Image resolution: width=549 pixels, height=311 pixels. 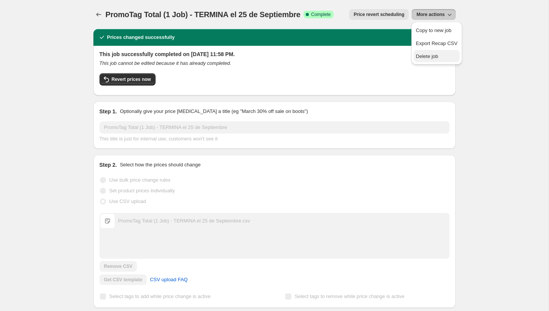 What do you see at coordinates (160, 165) in the screenshot?
I see `p: Select how the prices should change` at bounding box center [160, 165].